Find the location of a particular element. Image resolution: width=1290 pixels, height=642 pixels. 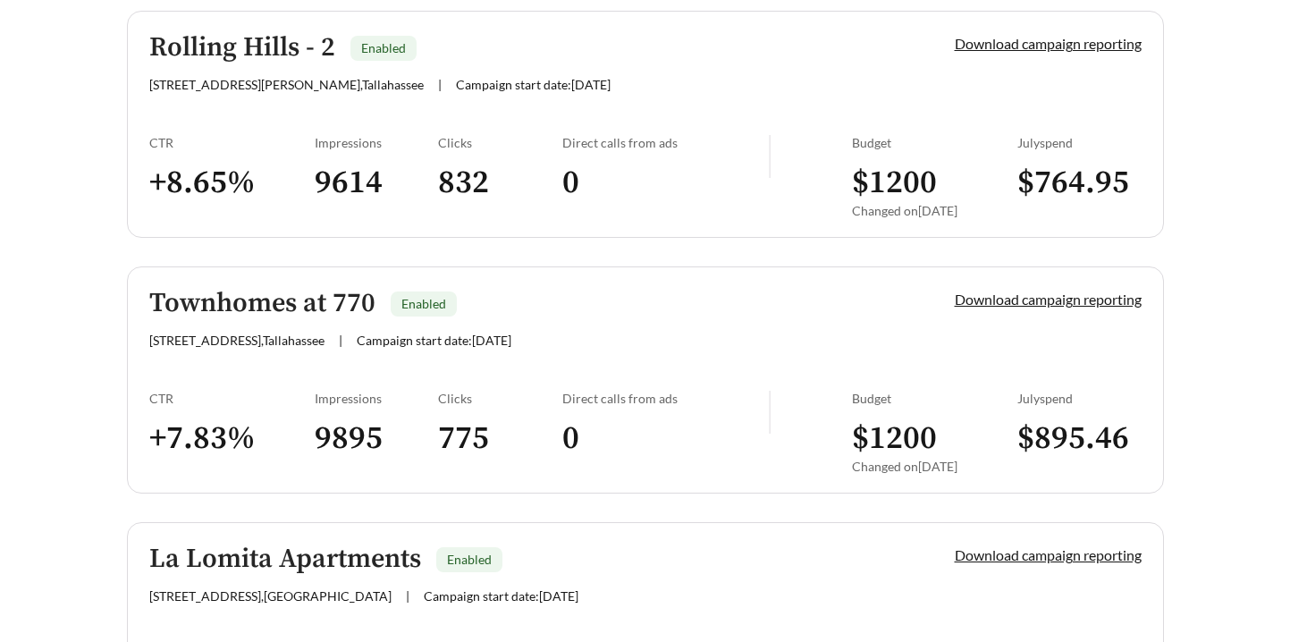

h5: Rolling Hills - 2 is located at coordinates (242, 47).